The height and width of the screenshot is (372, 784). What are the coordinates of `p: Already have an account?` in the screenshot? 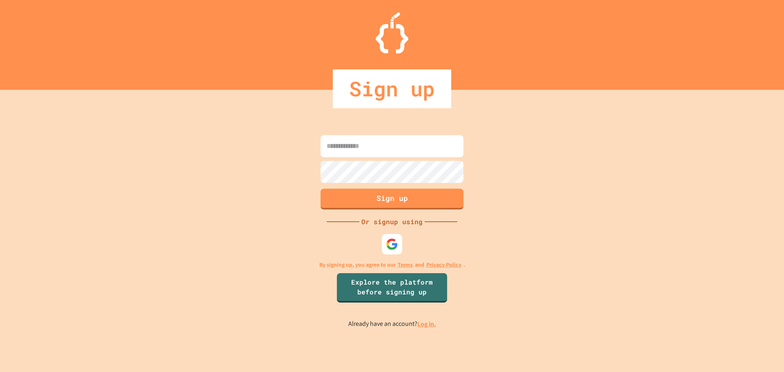 It's located at (392, 324).